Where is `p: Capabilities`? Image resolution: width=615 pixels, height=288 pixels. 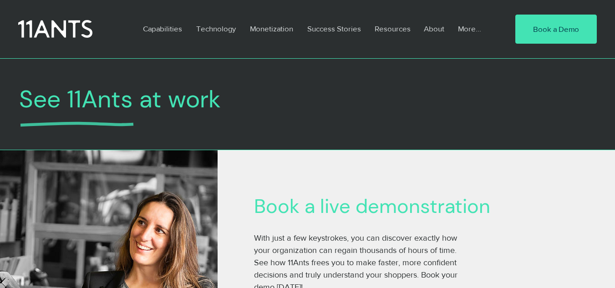
p: Capabilities is located at coordinates (163, 29).